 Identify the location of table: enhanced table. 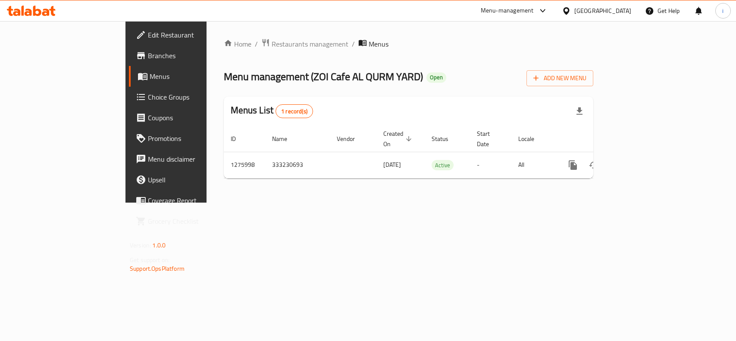
(438, 152).